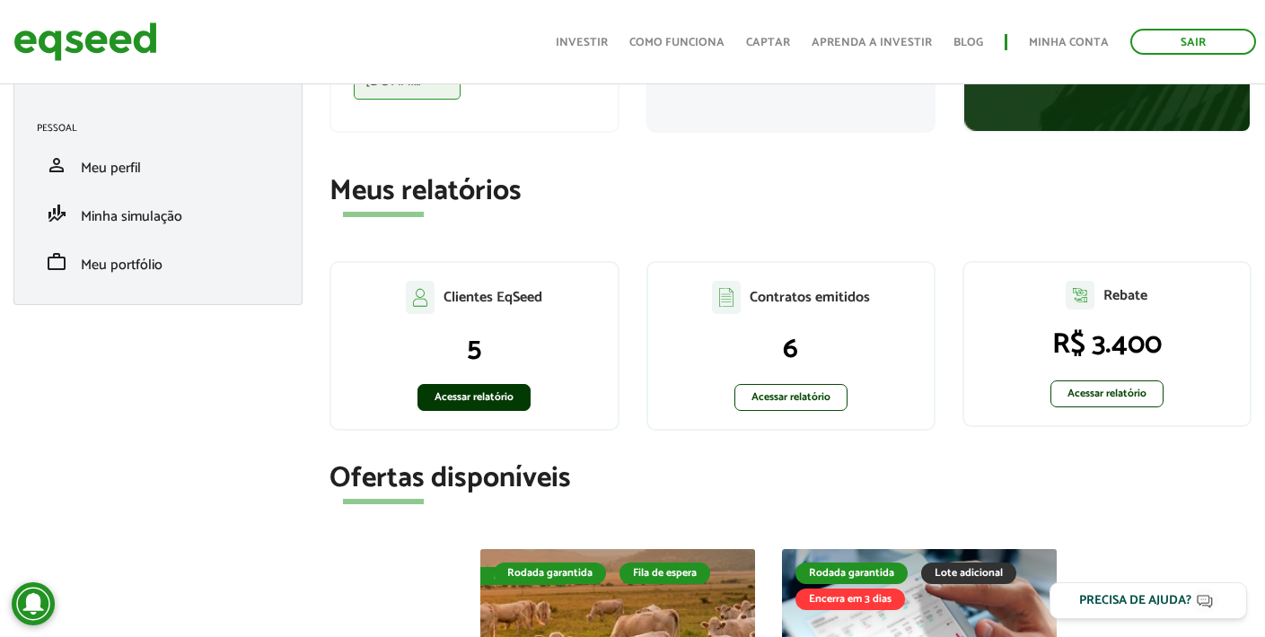  Describe the element at coordinates (768, 42) in the screenshot. I see `a: Captar` at that location.